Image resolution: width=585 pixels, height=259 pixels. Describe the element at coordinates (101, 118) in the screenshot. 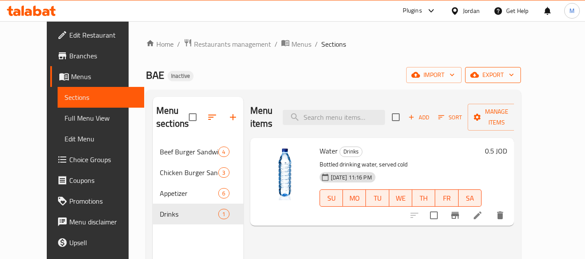

I see `a: Full Menu View` at that location.